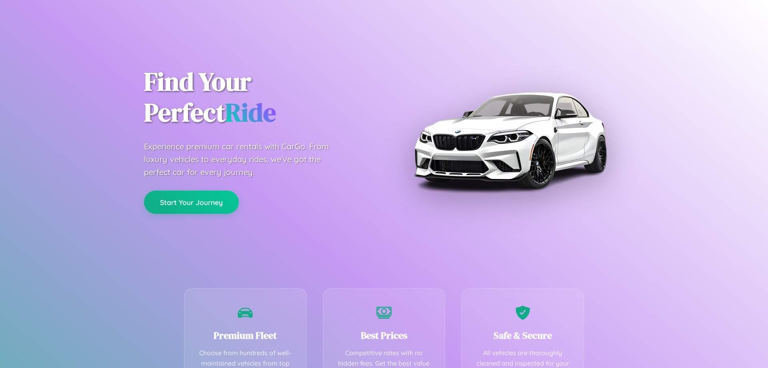 This screenshot has width=768, height=368. I want to click on h3: Safe & Secure, so click(522, 335).